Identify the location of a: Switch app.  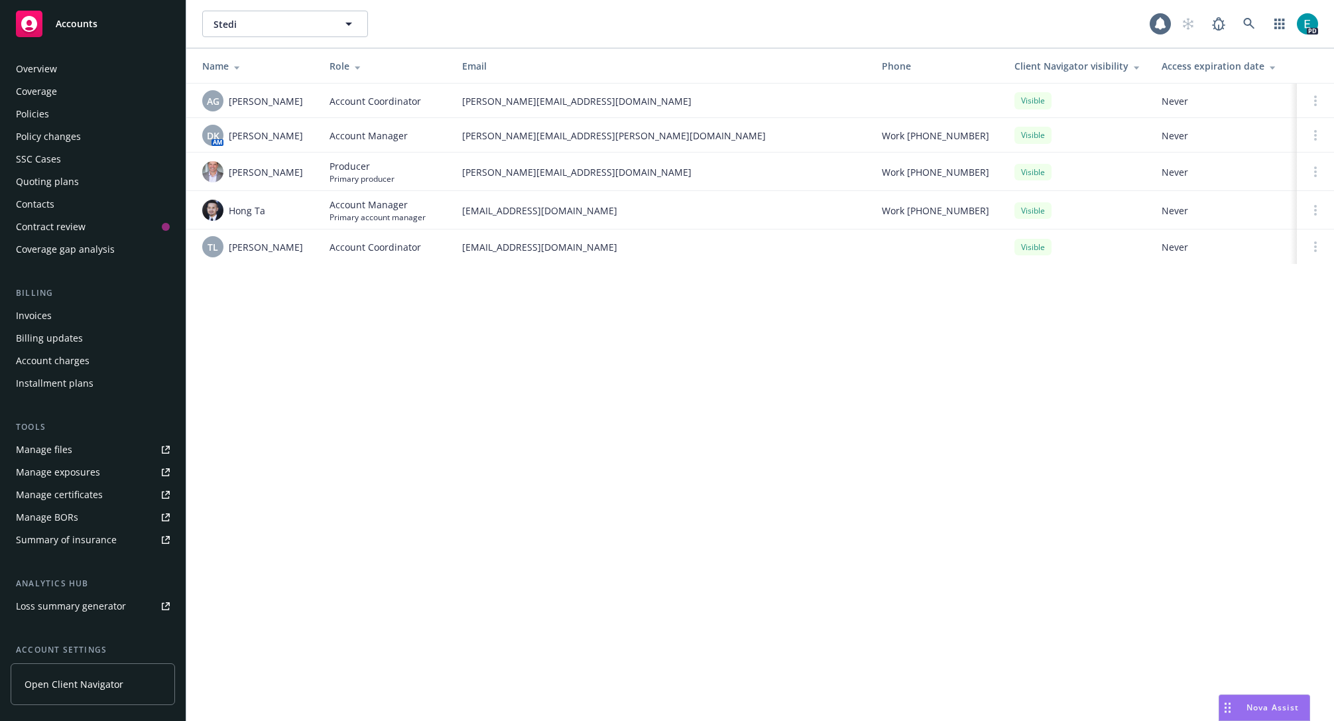
(1280, 24).